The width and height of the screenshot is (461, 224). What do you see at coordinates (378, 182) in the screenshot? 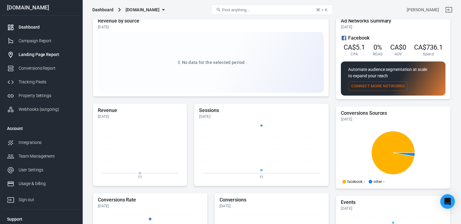
I see `p: other` at bounding box center [378, 182].